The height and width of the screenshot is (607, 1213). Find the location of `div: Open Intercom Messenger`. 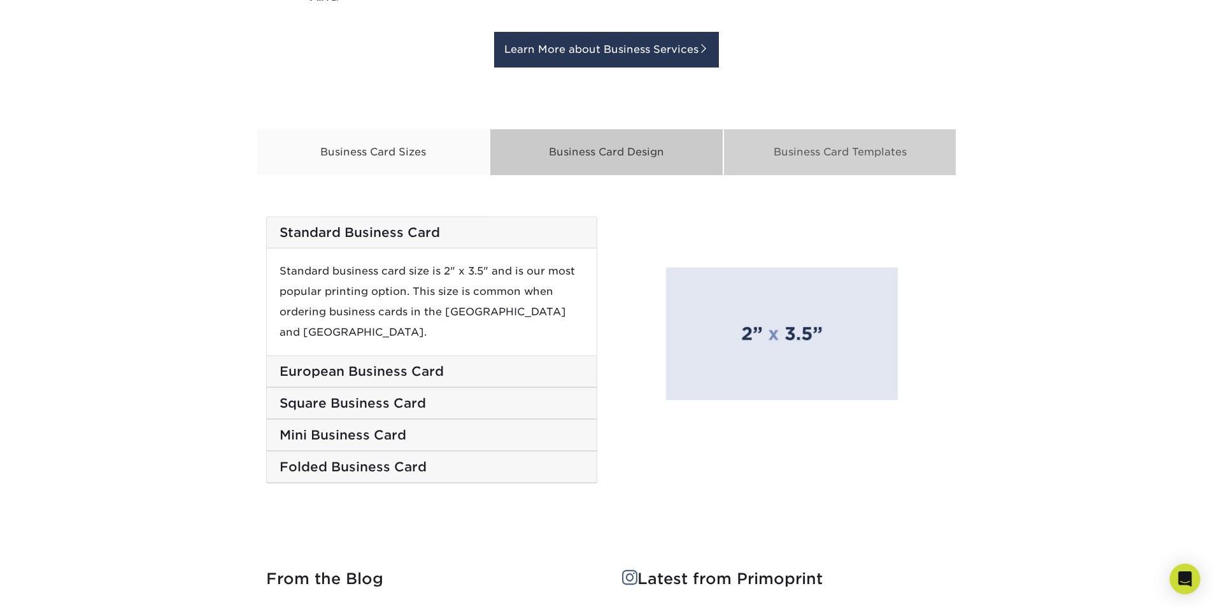

div: Open Intercom Messenger is located at coordinates (1185, 579).